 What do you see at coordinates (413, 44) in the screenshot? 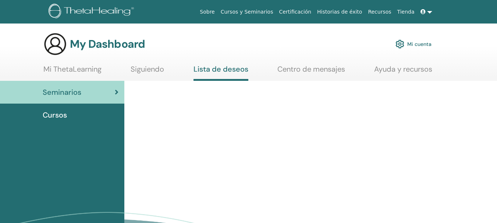
I see `a: Mi cuenta` at bounding box center [413, 44].